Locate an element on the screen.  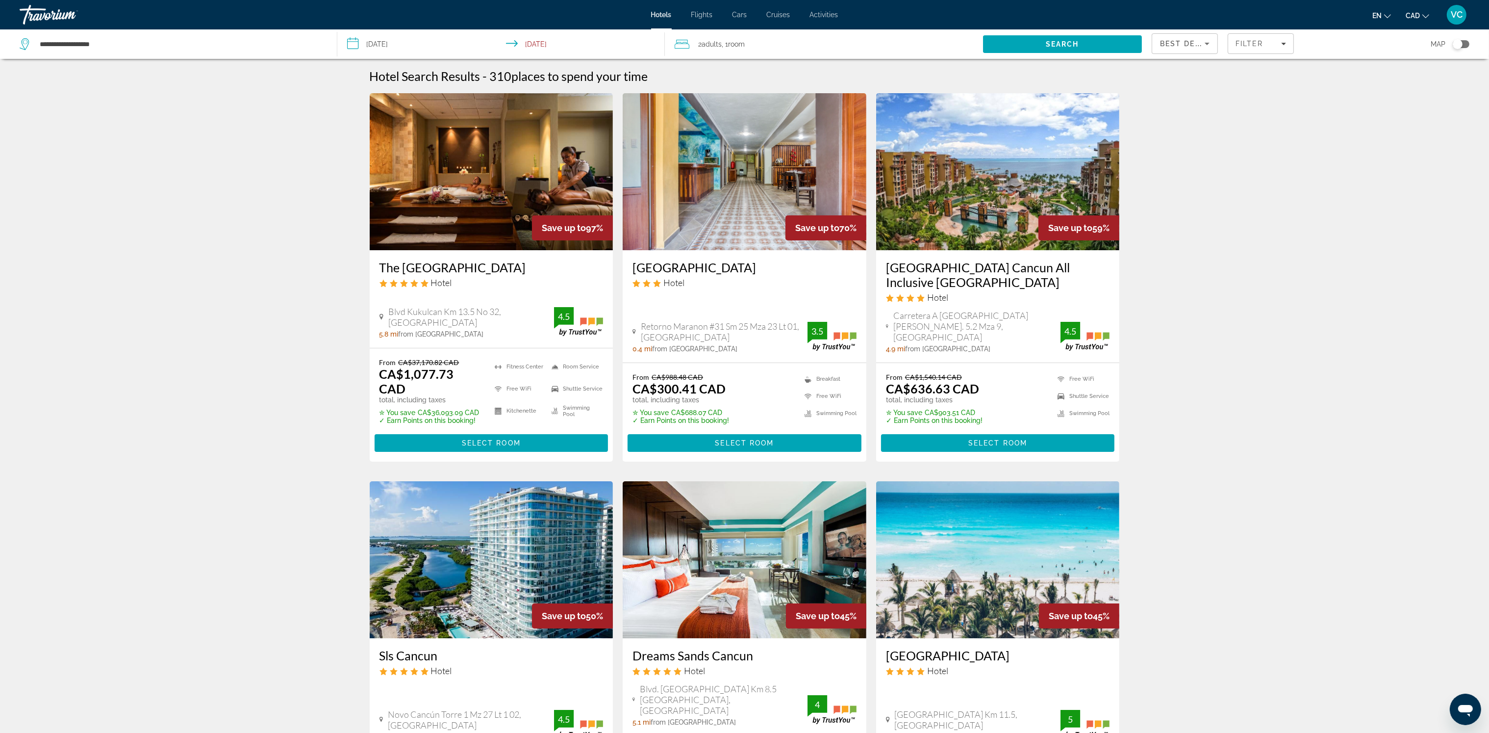
span: 0.4 mi is located at coordinates (642, 349).